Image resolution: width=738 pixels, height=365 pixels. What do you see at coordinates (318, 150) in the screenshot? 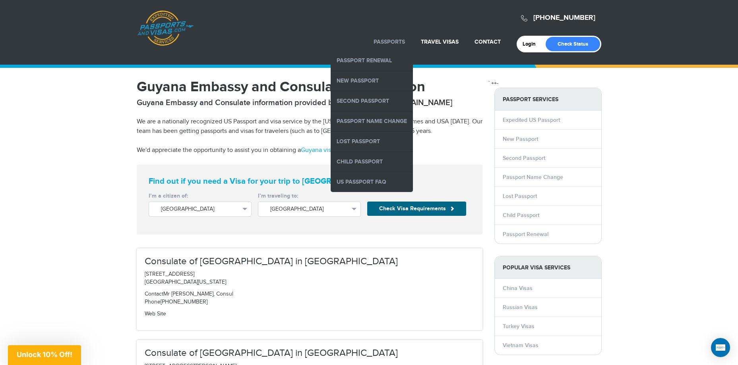
I see `a: Guyana visa.` at bounding box center [318, 150].